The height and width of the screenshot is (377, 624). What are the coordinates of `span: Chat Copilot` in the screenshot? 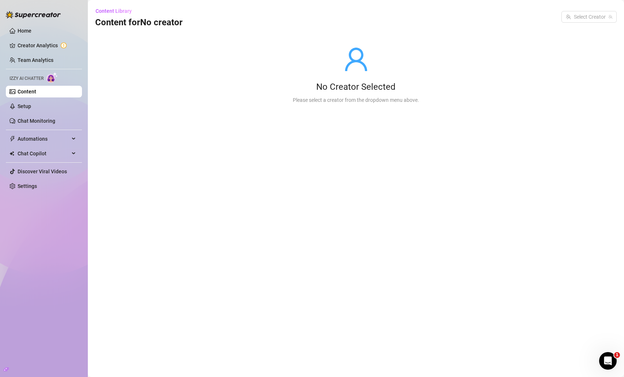 It's located at (44, 153).